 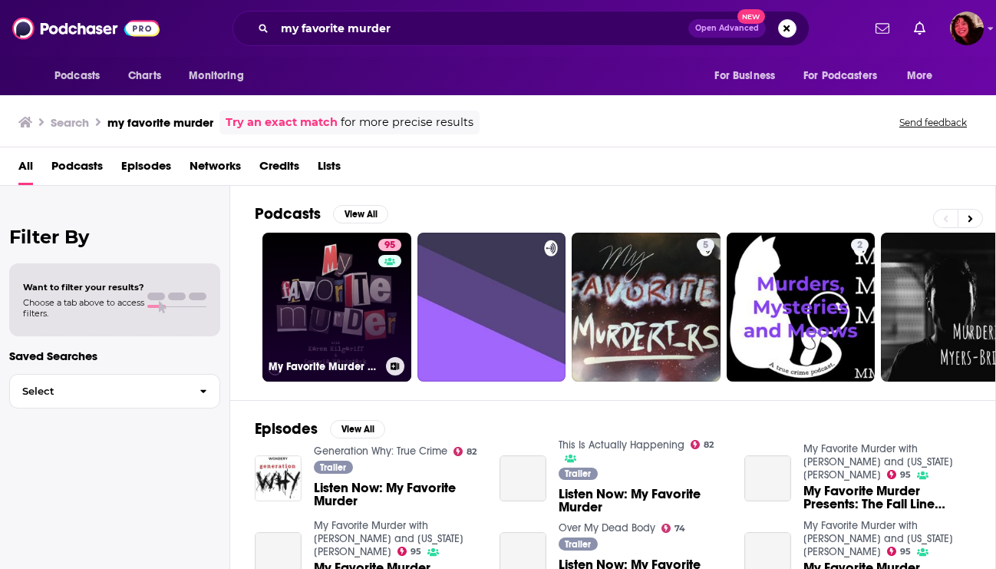 I want to click on h2: Podcasts, so click(x=288, y=213).